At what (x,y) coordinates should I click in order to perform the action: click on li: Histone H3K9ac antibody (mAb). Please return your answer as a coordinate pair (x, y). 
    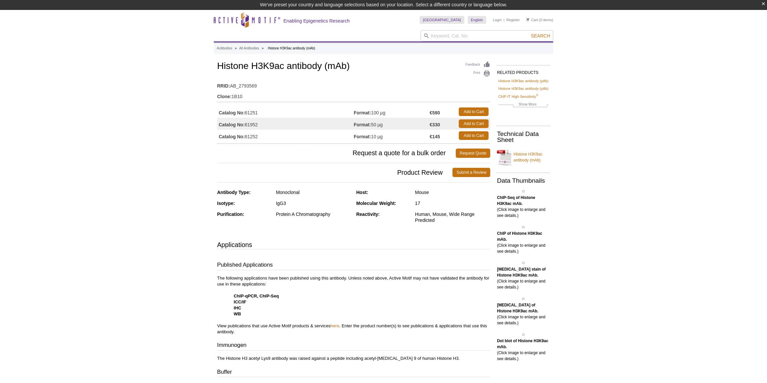
    Looking at the image, I should click on (291, 48).